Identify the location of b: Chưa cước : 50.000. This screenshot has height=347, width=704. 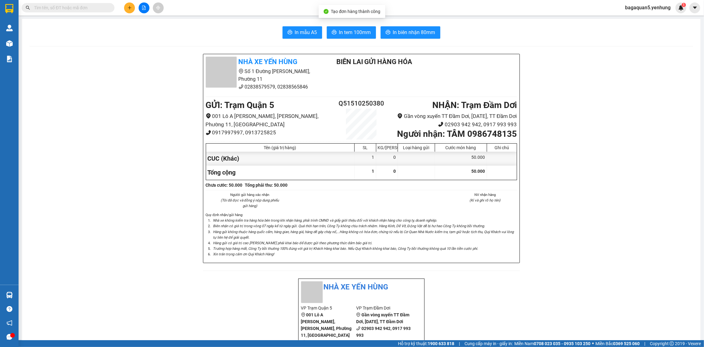
(224, 185).